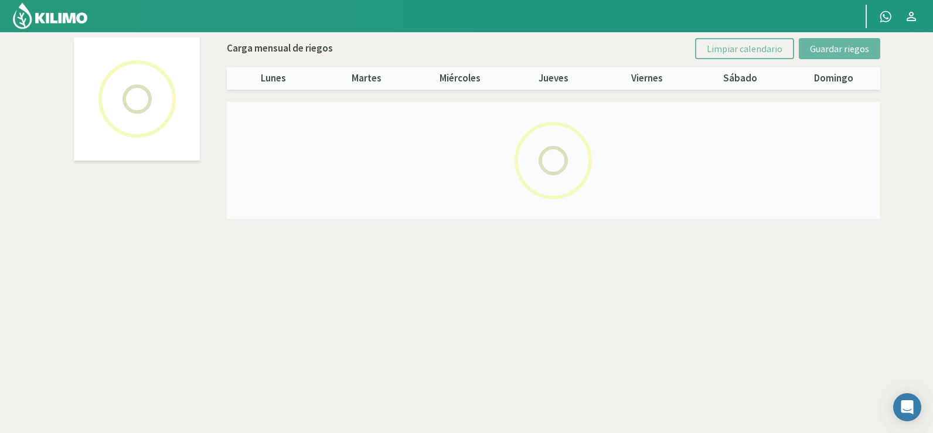 The width and height of the screenshot is (933, 433). Describe the element at coordinates (646, 79) in the screenshot. I see `p: viernes` at that location.